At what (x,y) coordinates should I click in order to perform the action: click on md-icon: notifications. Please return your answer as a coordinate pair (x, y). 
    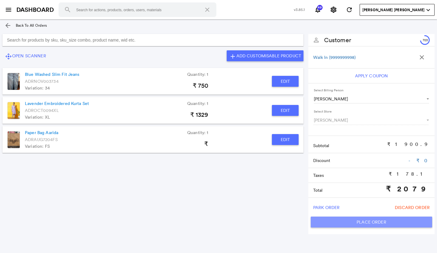
    Looking at the image, I should click on (318, 10).